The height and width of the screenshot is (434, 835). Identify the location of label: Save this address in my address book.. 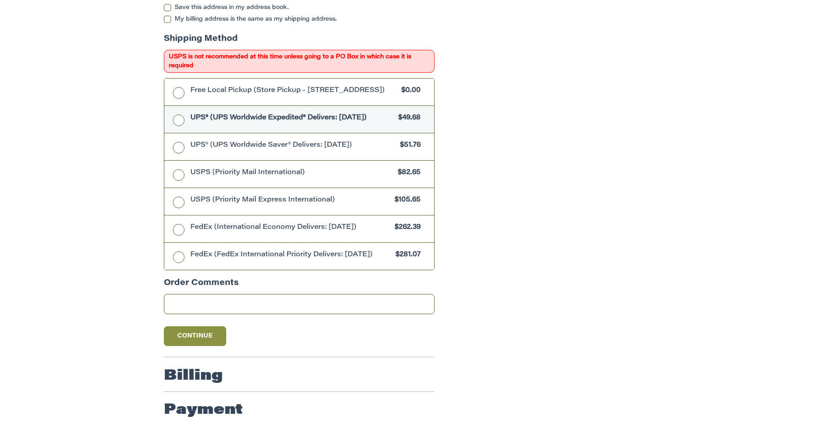
(299, 8).